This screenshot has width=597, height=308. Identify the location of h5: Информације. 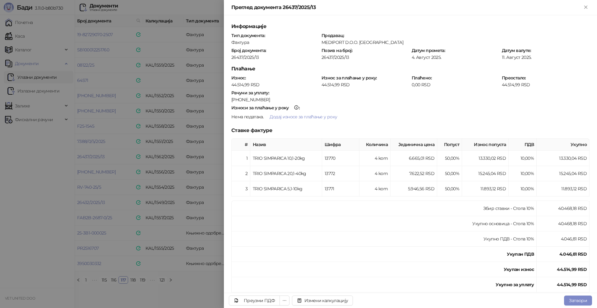
(410, 26).